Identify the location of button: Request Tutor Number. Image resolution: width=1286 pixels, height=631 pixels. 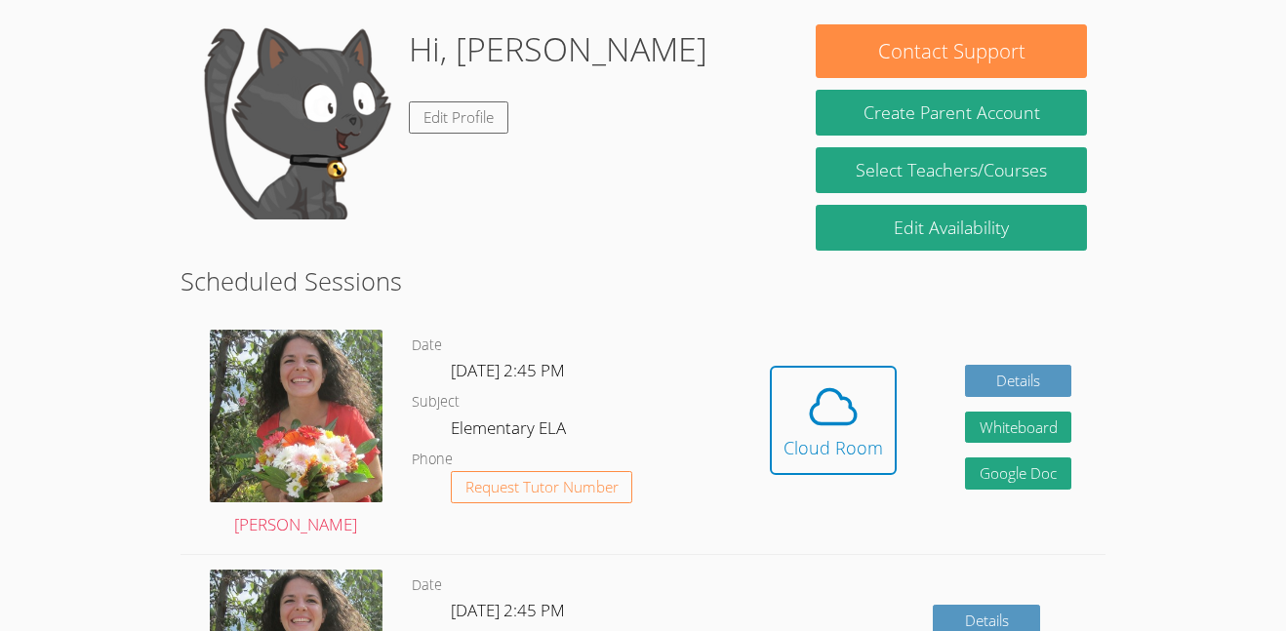
(542, 487).